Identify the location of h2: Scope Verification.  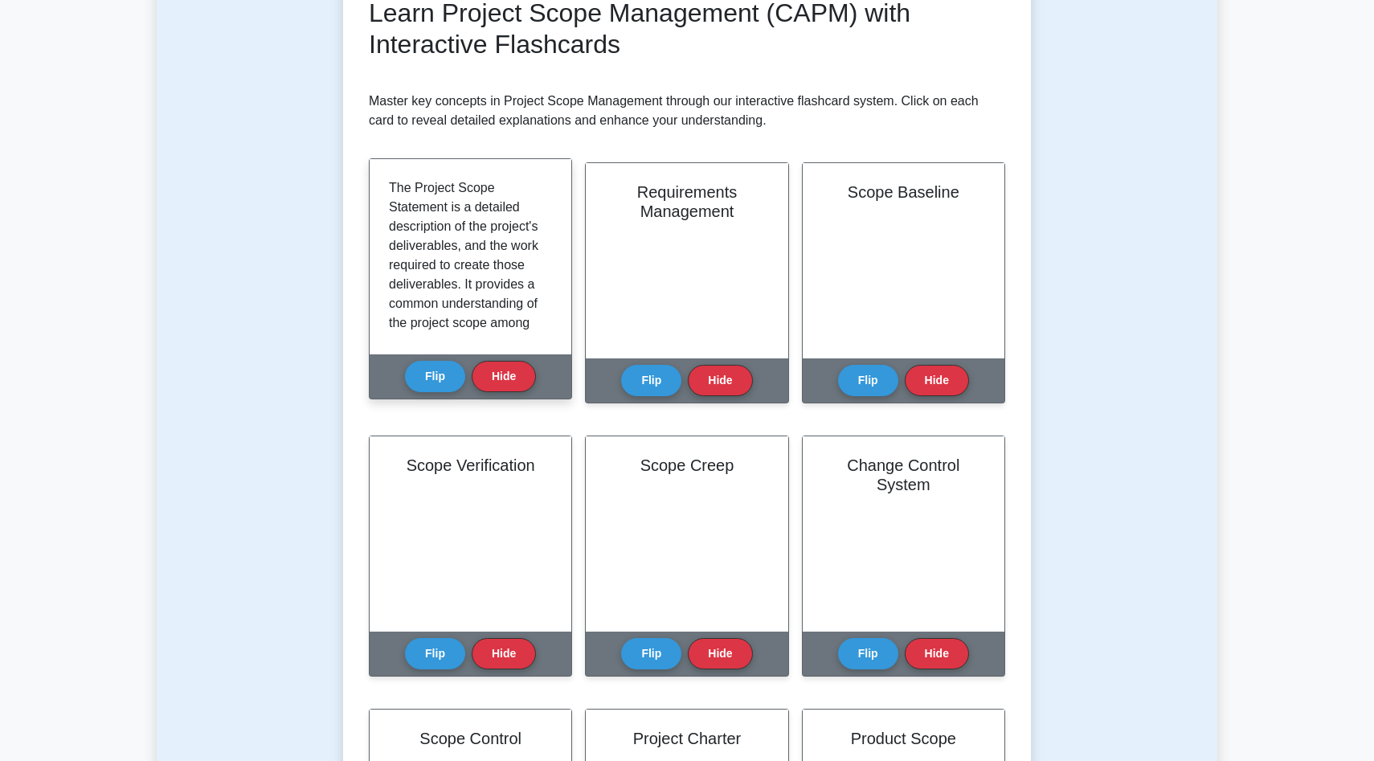
(470, 465).